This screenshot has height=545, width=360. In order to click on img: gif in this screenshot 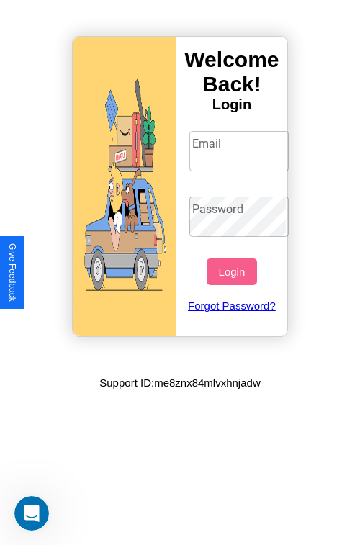, I will do `click(125, 187)`.